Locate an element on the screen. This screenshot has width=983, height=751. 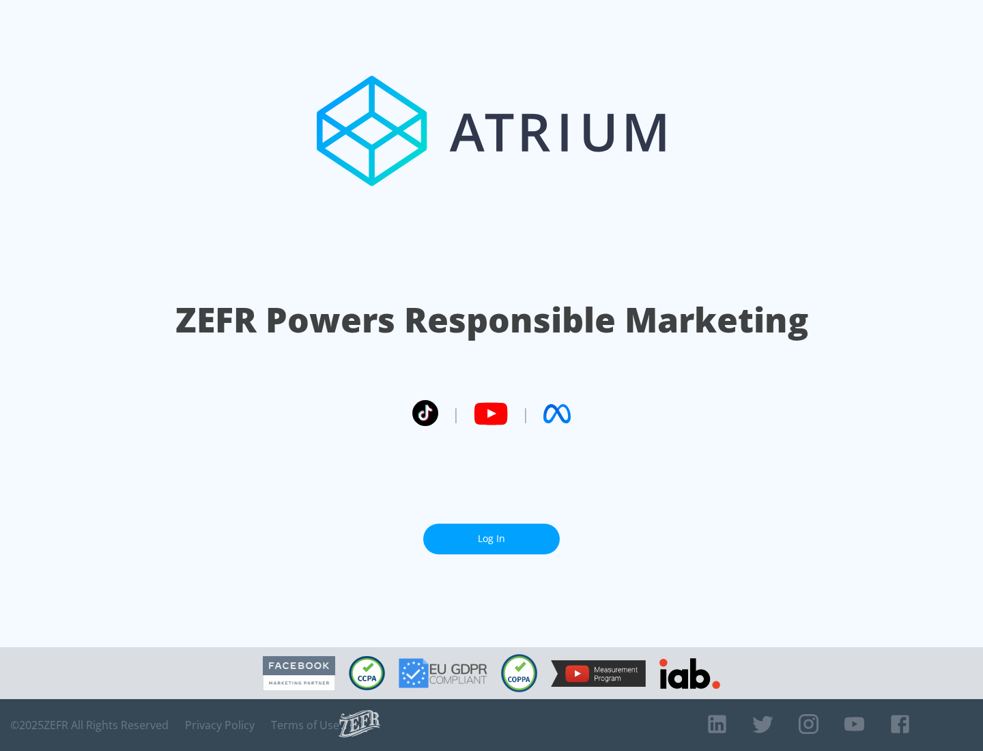
img: COPPA Compliant is located at coordinates (519, 673).